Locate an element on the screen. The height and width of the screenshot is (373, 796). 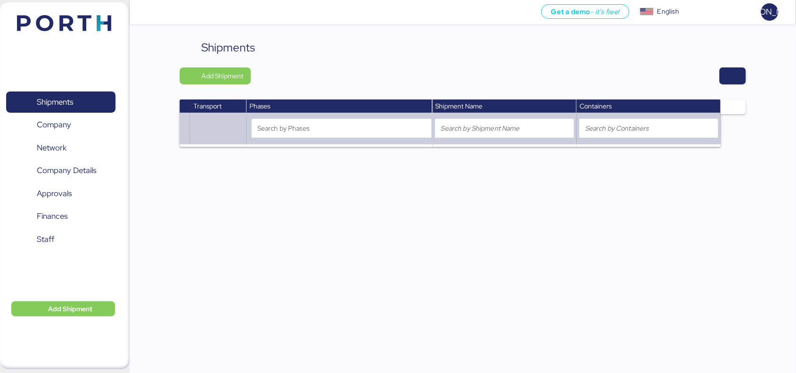
span: Company Details is located at coordinates (67, 170).